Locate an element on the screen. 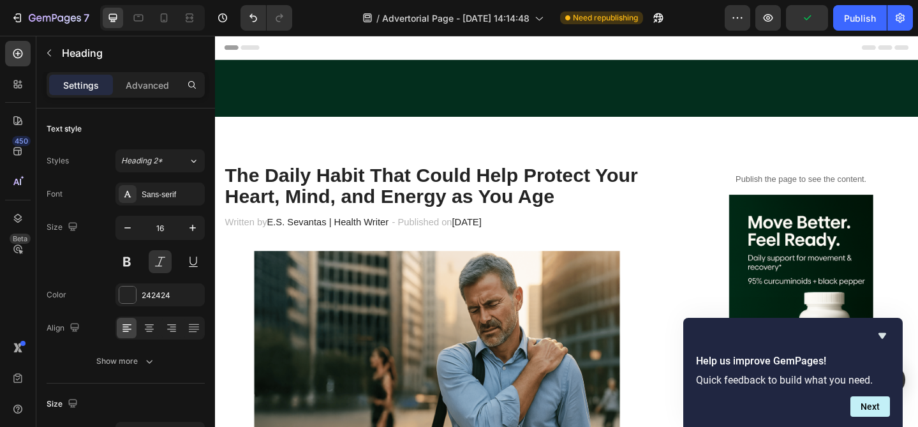 The width and height of the screenshot is (918, 427). button: Heading 2* is located at coordinates (160, 161).